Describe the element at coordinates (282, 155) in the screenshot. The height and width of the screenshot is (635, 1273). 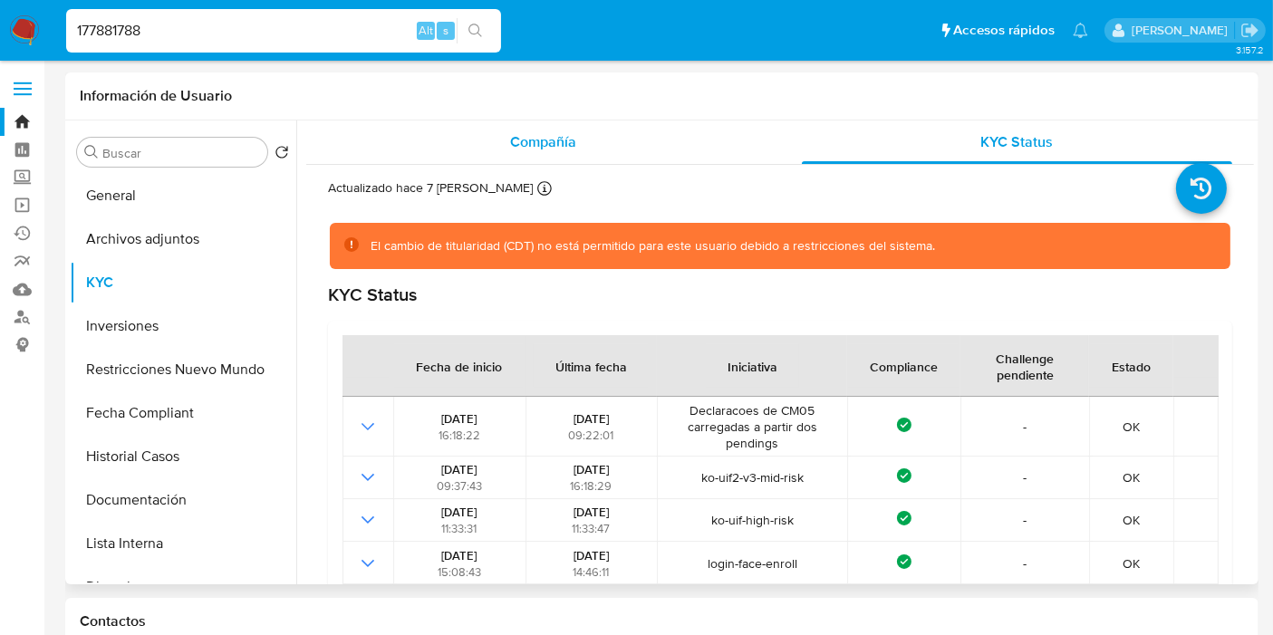
I see `button: Volver al orden por defecto` at that location.